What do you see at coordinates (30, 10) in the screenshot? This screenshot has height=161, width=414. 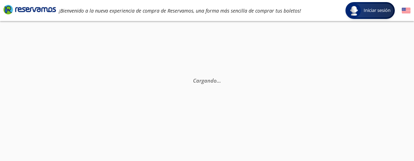 I see `a: Brand Logo` at bounding box center [30, 10].